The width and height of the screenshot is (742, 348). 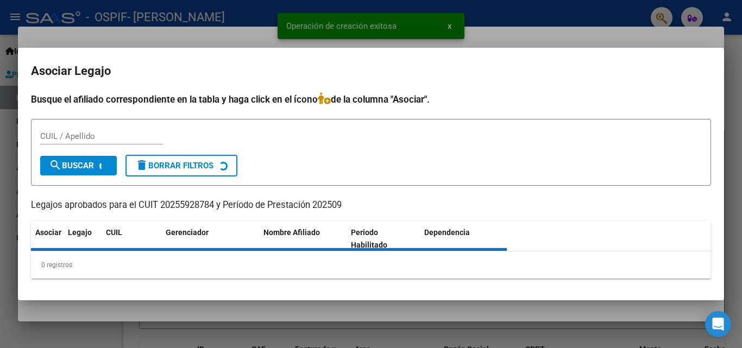 What do you see at coordinates (371, 265) in the screenshot?
I see `div: 0 registros` at bounding box center [371, 265].